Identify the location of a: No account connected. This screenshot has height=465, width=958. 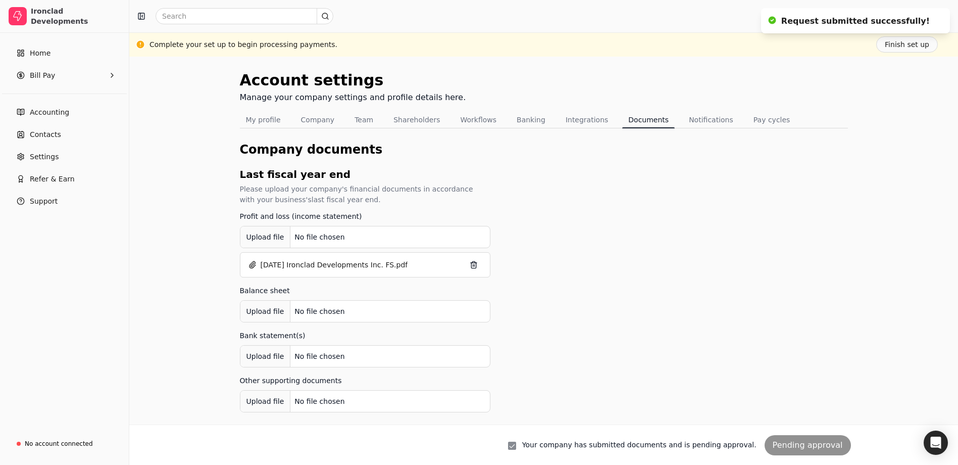
(64, 443).